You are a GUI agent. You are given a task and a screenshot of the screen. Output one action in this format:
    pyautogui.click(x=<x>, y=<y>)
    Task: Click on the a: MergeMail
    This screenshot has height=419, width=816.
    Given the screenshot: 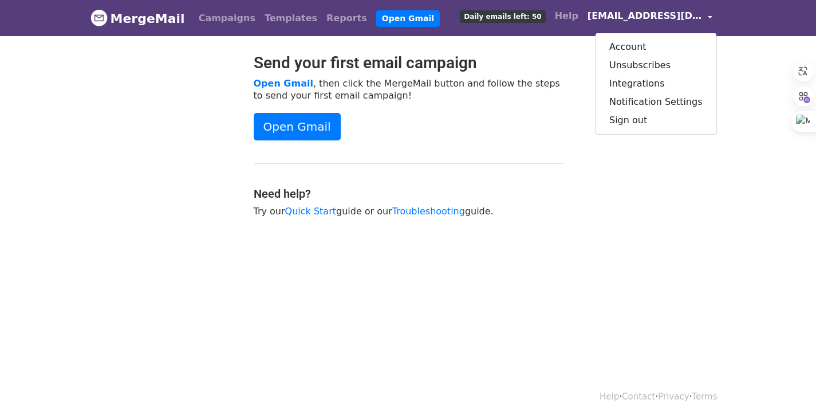 What is the action you would take?
    pyautogui.click(x=137, y=18)
    